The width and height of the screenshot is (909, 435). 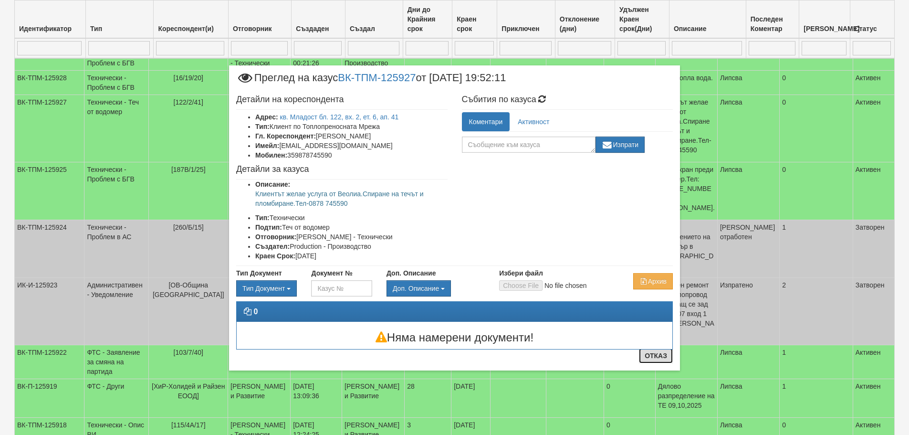 I want to click on button: Отказ, so click(x=656, y=356).